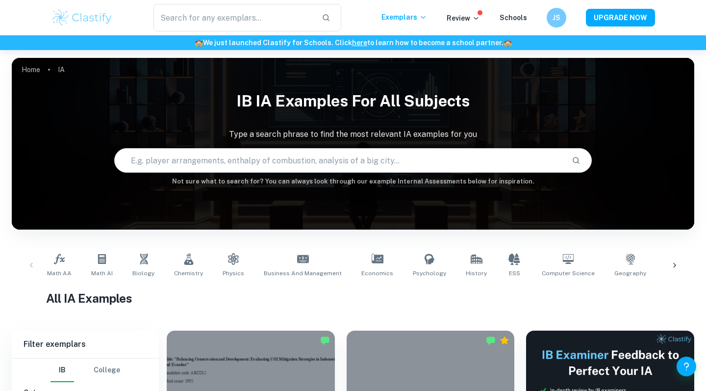 Image resolution: width=706 pixels, height=391 pixels. I want to click on h6: JS, so click(557, 18).